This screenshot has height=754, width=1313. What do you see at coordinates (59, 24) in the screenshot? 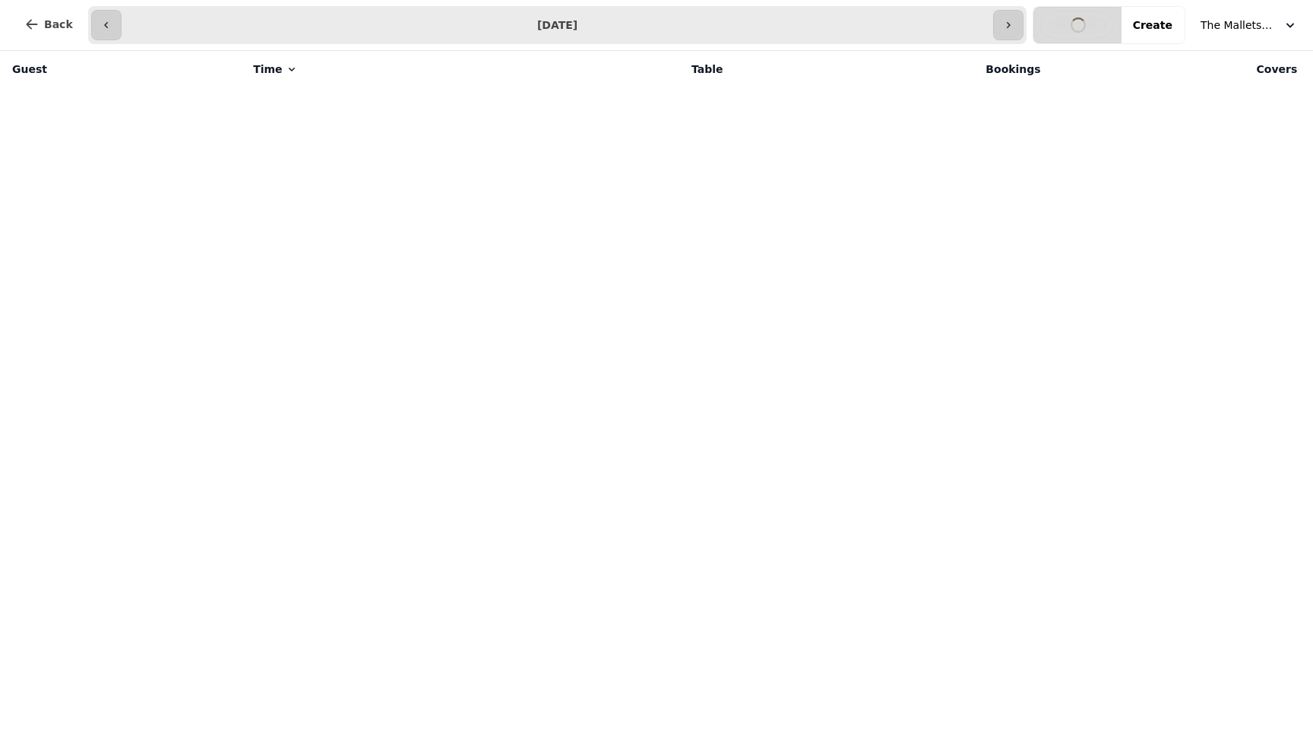
I see `span: Back` at bounding box center [59, 24].